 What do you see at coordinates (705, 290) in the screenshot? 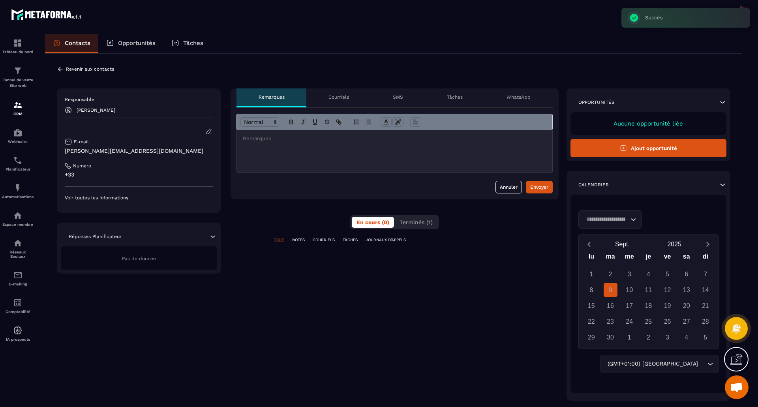
I see `div: 14` at bounding box center [705, 290].